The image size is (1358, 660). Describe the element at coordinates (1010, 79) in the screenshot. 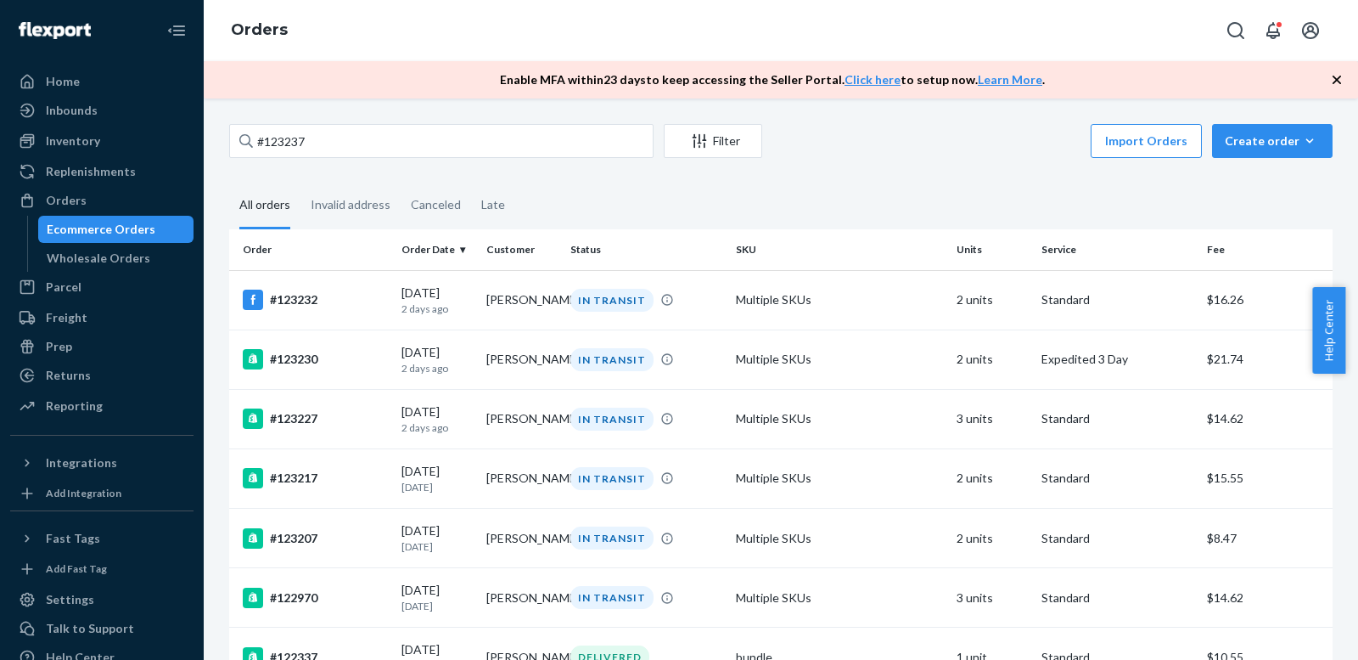

I see `a: Learn More` at that location.